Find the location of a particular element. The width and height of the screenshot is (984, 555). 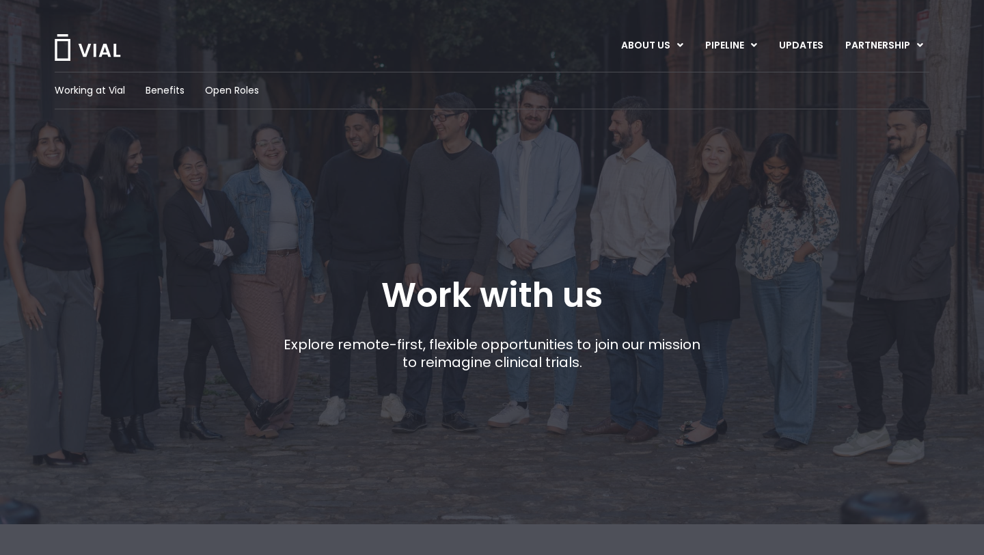

span: Working at Vial is located at coordinates (90, 90).